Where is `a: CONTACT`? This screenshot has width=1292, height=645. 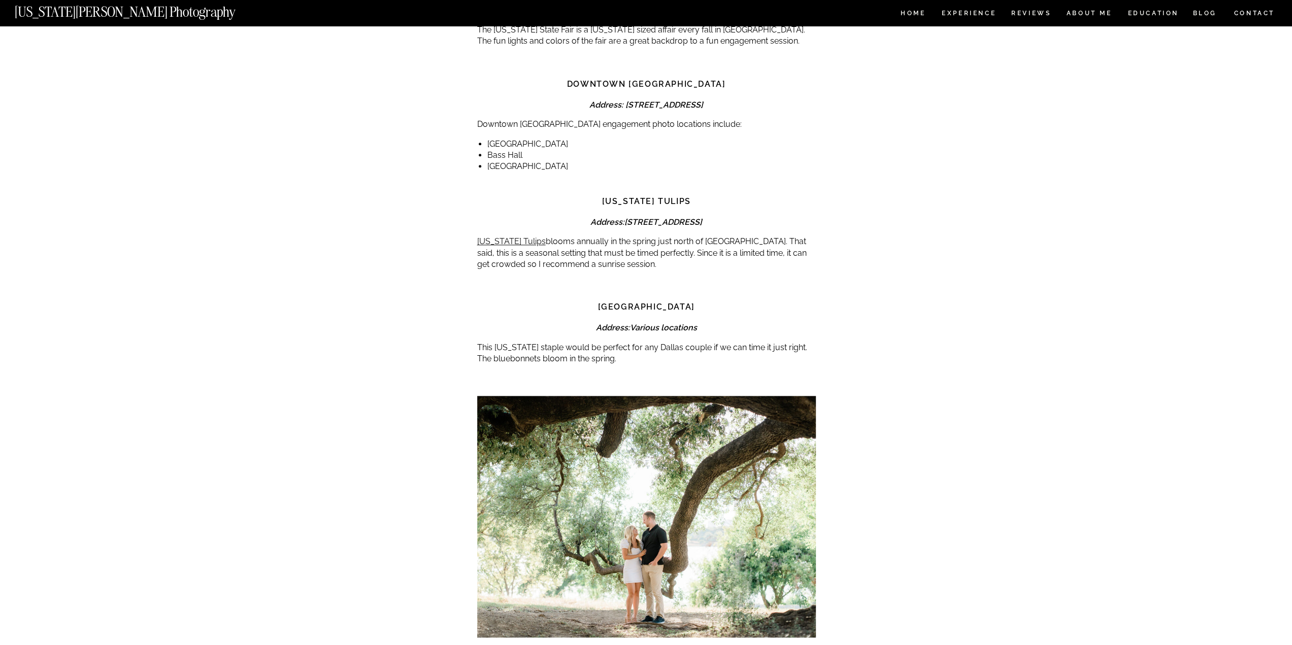 a: CONTACT is located at coordinates (1254, 13).